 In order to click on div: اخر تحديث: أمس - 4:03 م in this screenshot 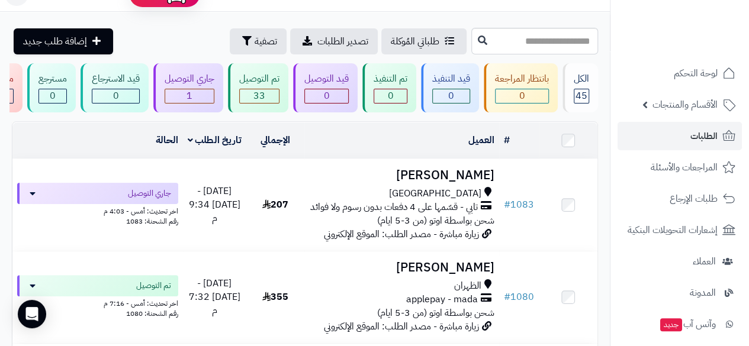, I will do `click(98, 210)`.